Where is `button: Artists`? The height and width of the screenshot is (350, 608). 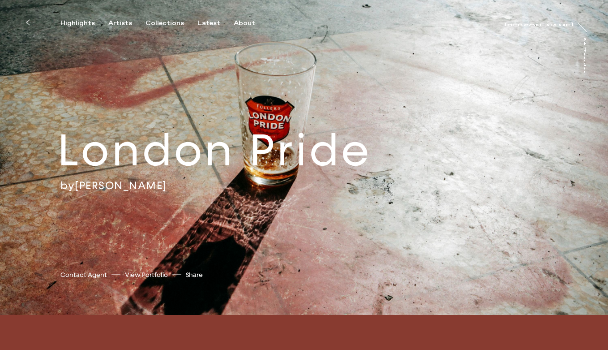 button: Artists is located at coordinates (127, 23).